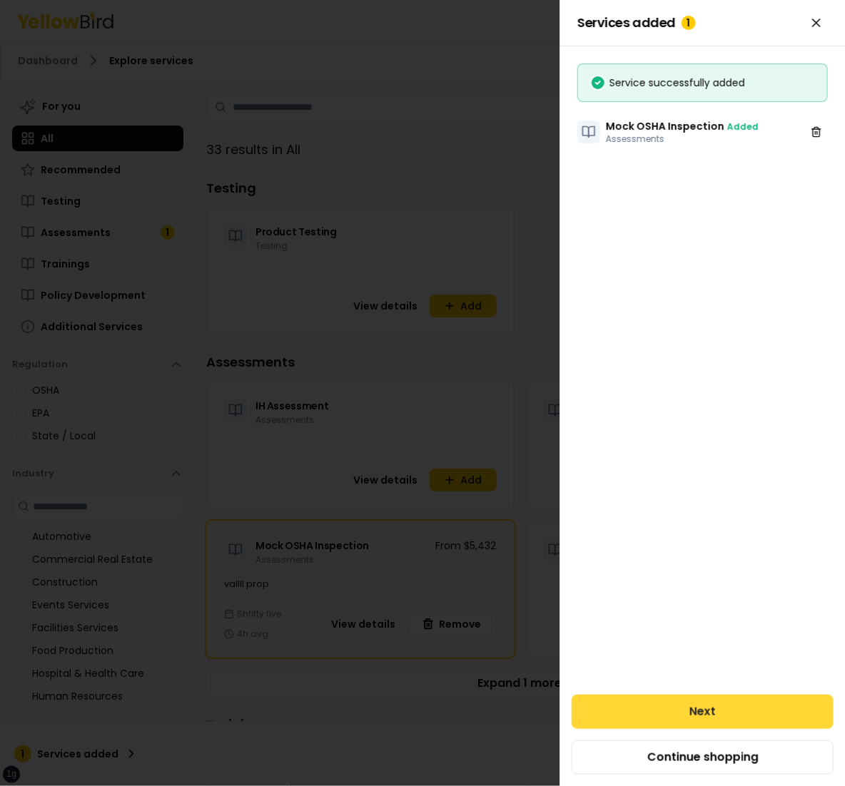  What do you see at coordinates (702, 758) in the screenshot?
I see `button: Continue shopping` at bounding box center [702, 758].